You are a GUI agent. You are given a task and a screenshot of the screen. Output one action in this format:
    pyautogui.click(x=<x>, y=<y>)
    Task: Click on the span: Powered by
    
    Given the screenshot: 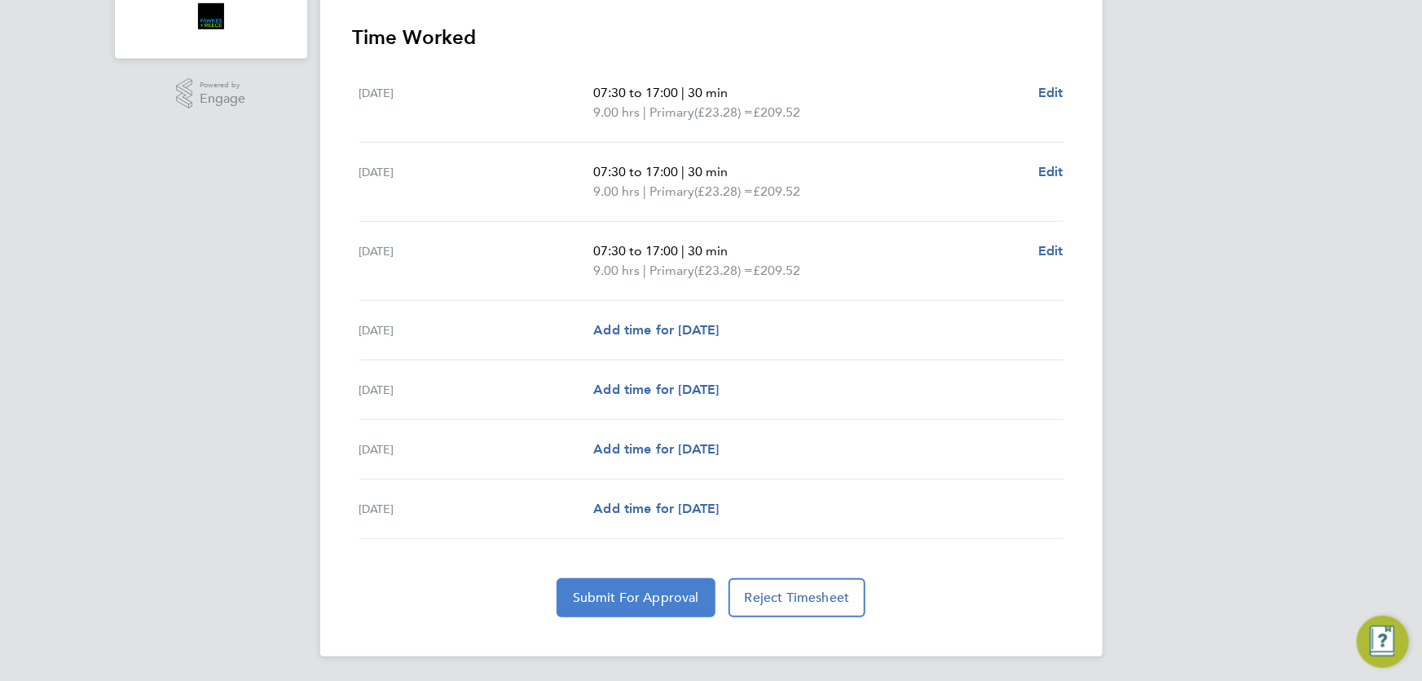 What is the action you would take?
    pyautogui.click(x=223, y=85)
    